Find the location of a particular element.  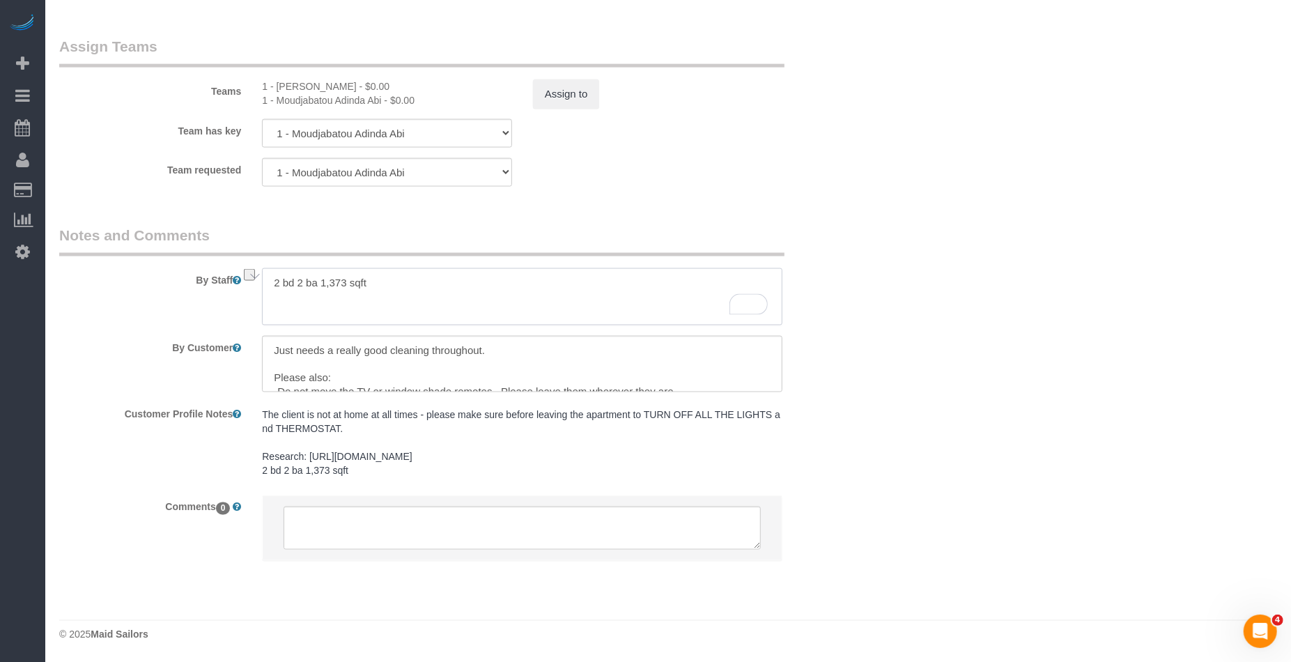

label: Team has key is located at coordinates (150, 128).